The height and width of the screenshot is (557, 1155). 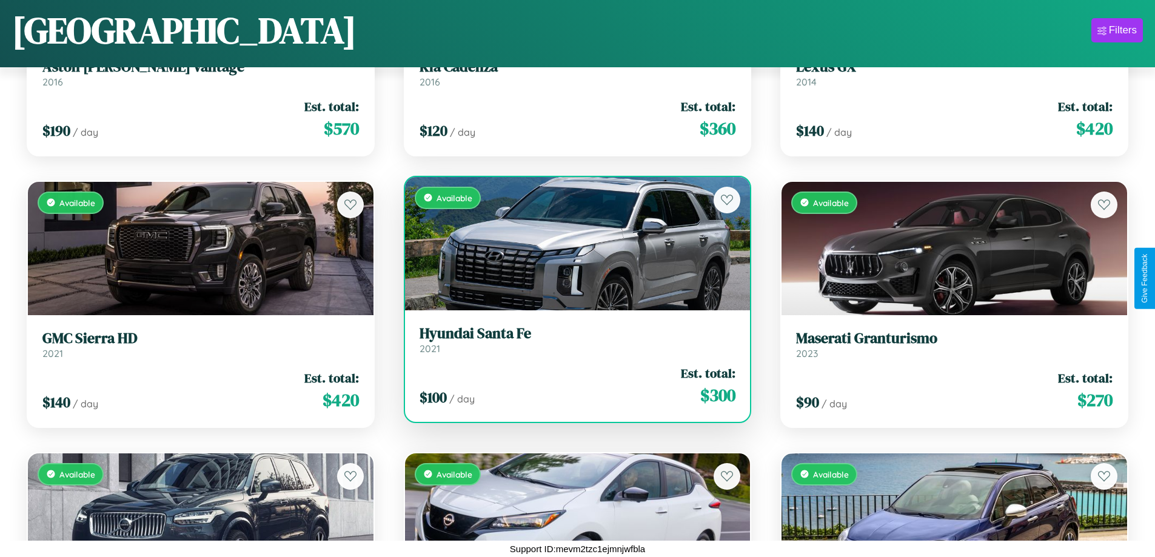 What do you see at coordinates (56, 130) in the screenshot?
I see `span: $ 190` at bounding box center [56, 130].